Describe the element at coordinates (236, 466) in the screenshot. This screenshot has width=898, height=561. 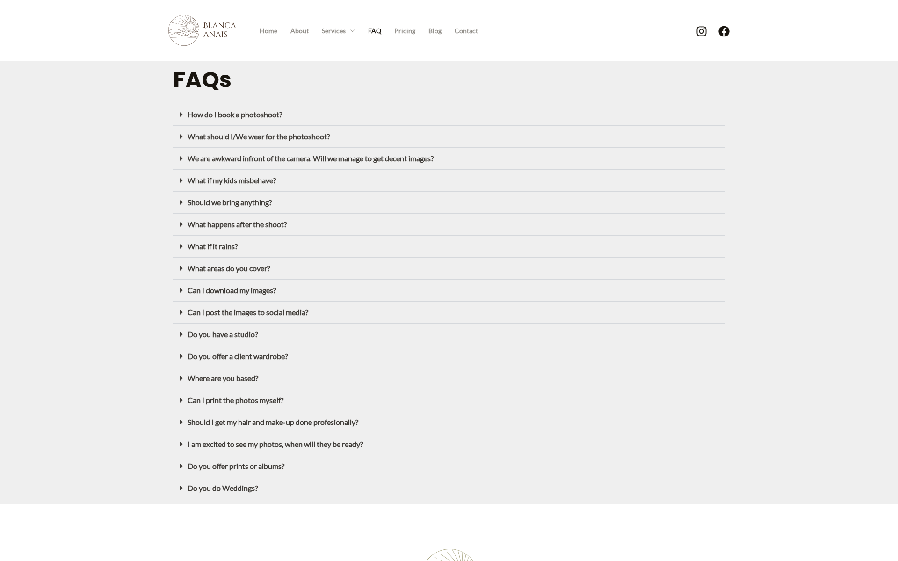
I see `a: Do you offer prints or albums?` at that location.